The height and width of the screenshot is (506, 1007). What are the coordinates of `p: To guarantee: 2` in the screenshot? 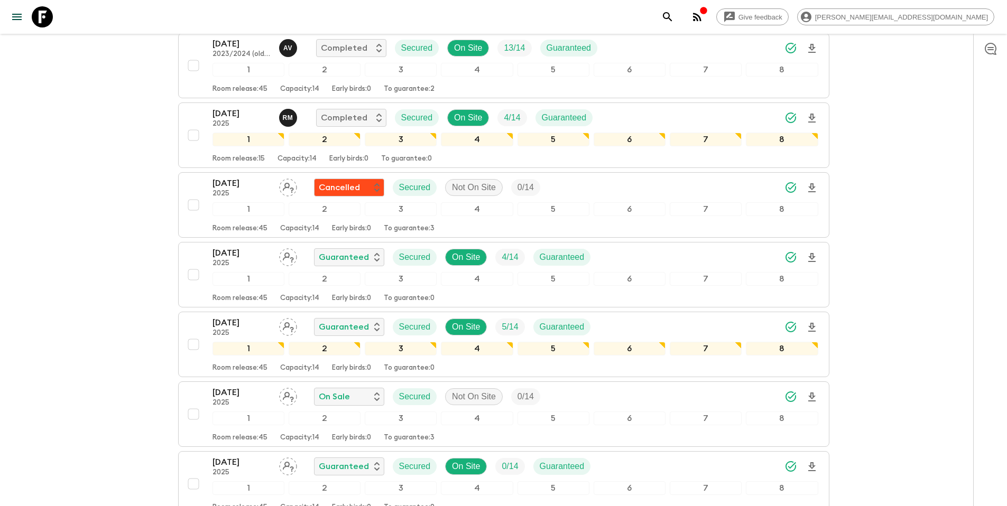 It's located at (409, 89).